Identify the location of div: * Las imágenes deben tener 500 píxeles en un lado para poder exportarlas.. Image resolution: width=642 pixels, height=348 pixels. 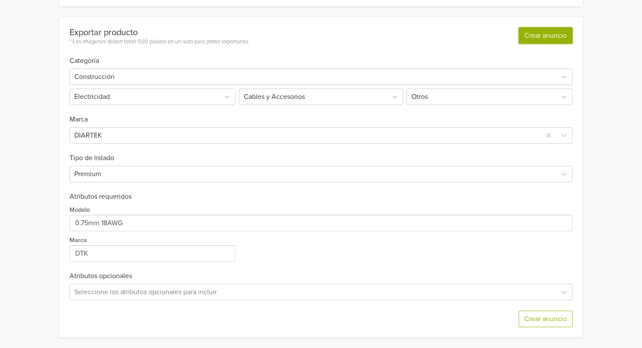
(159, 42).